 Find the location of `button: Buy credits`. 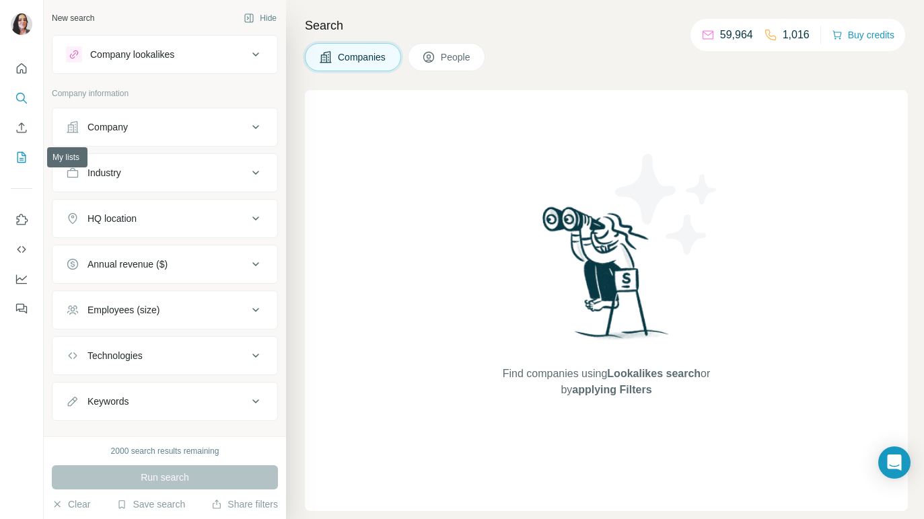

button: Buy credits is located at coordinates (863, 35).